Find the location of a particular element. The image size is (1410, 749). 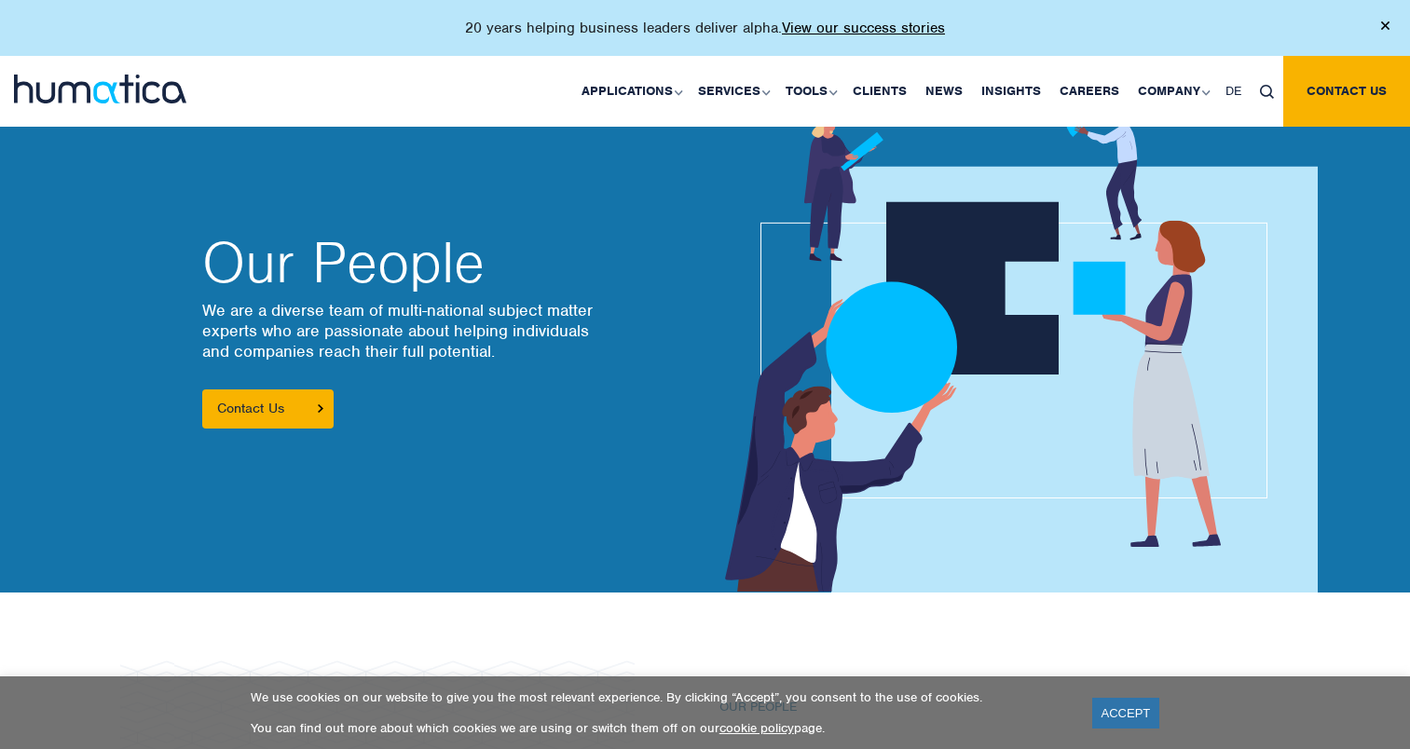

a: Careers is located at coordinates (1089, 91).